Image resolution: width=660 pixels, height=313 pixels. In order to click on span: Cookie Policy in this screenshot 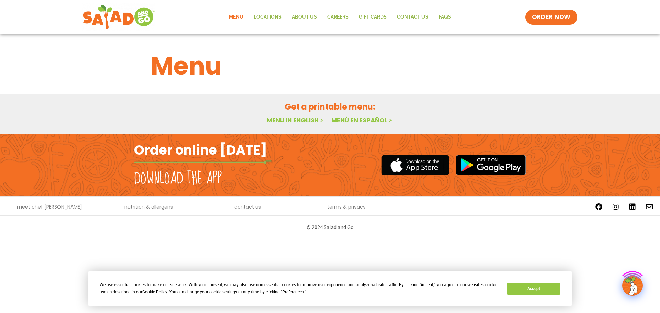, I will do `click(155, 292)`.